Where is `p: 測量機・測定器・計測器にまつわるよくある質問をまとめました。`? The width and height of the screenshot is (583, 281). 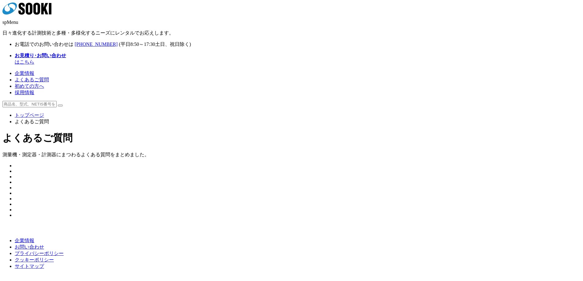
p: 測量機・測定器・計測器にまつわるよくある質問をまとめました。 is located at coordinates (291, 155).